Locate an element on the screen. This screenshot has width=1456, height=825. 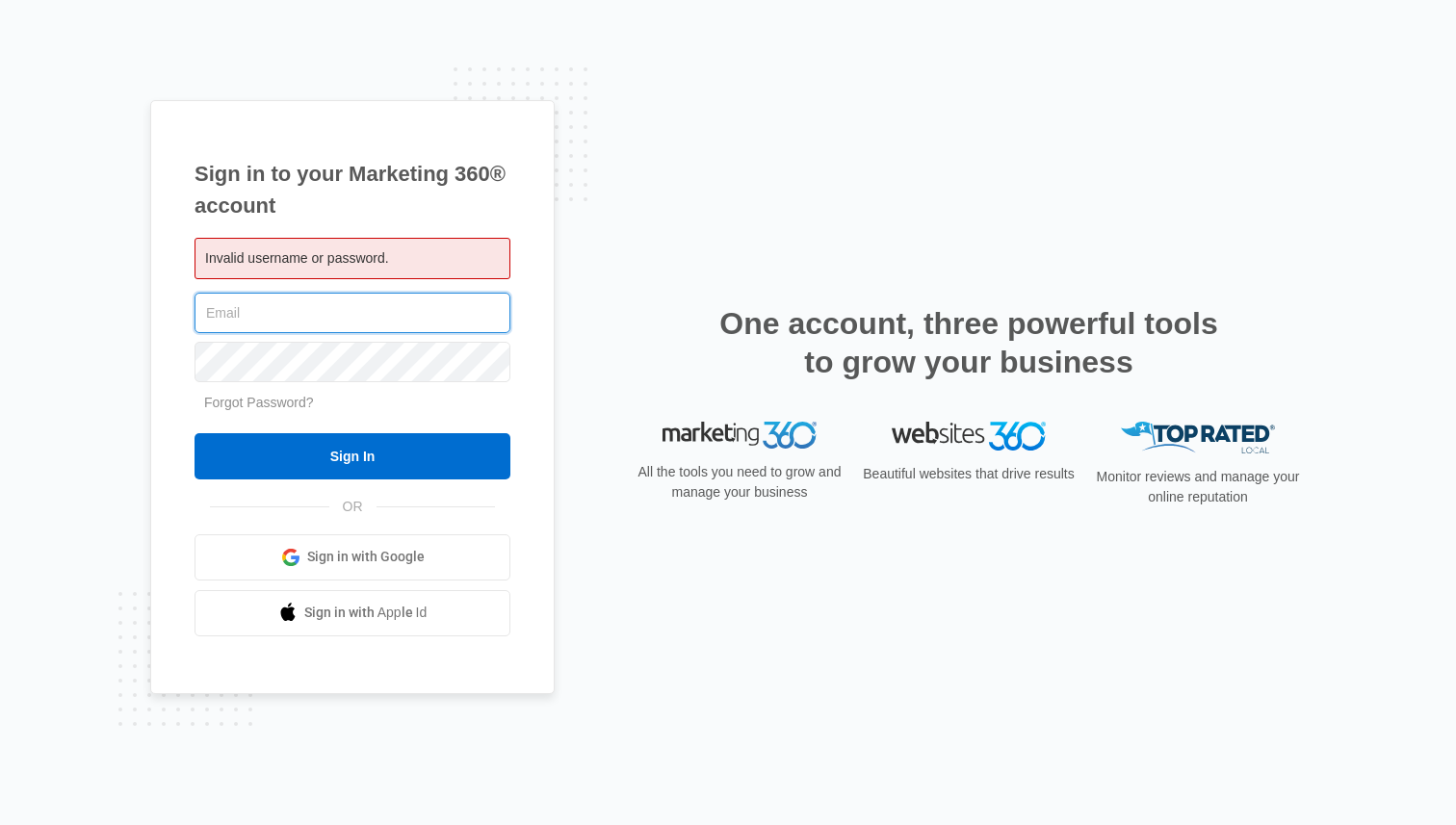
input: Email is located at coordinates (353, 313).